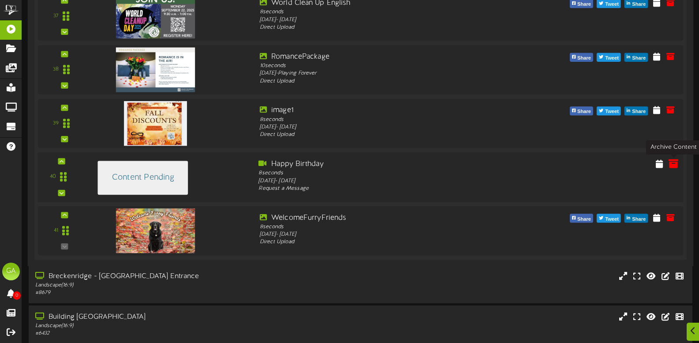 Image resolution: width=699 pixels, height=343 pixels. I want to click on img: 55c510d8-85fc-4e65-a0e4-5e2bee3efcd1.png, so click(156, 123).